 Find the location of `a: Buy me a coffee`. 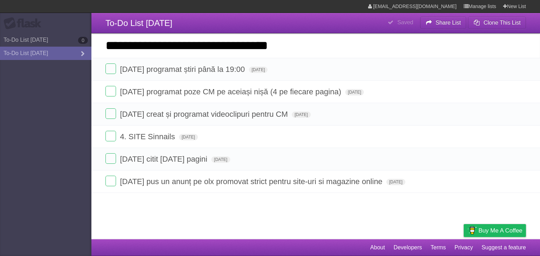

a: Buy me a coffee is located at coordinates (494, 231).